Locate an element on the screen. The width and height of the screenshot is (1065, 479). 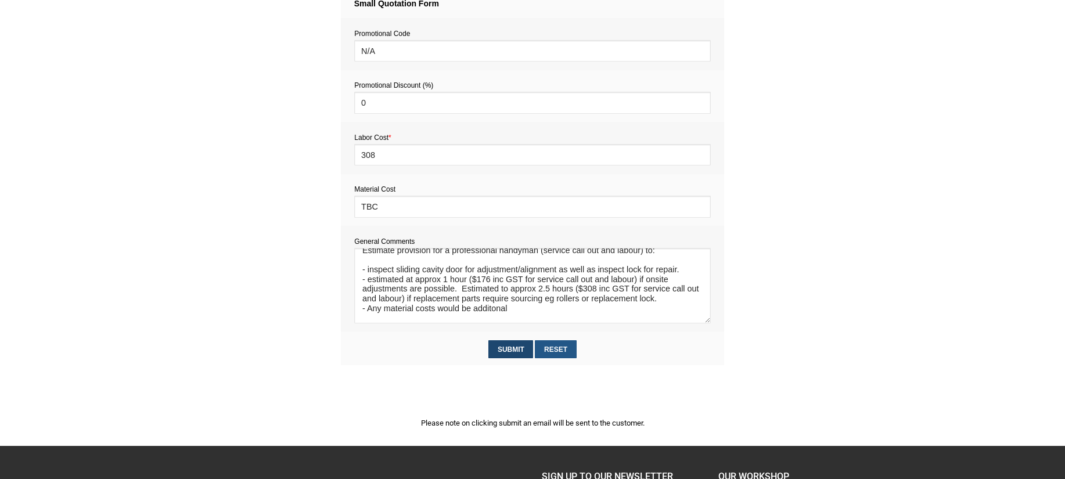
span: Material Cost is located at coordinates (374, 189).